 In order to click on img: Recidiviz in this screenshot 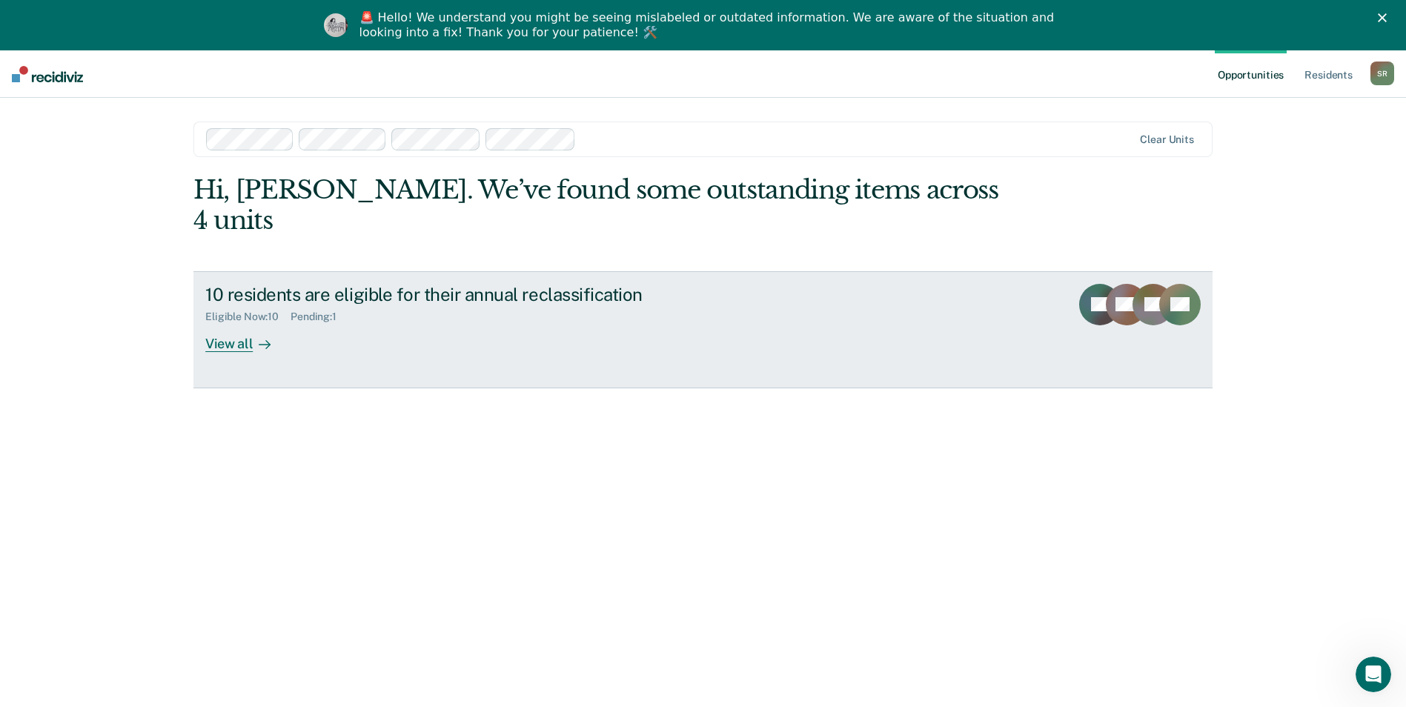, I will do `click(47, 74)`.